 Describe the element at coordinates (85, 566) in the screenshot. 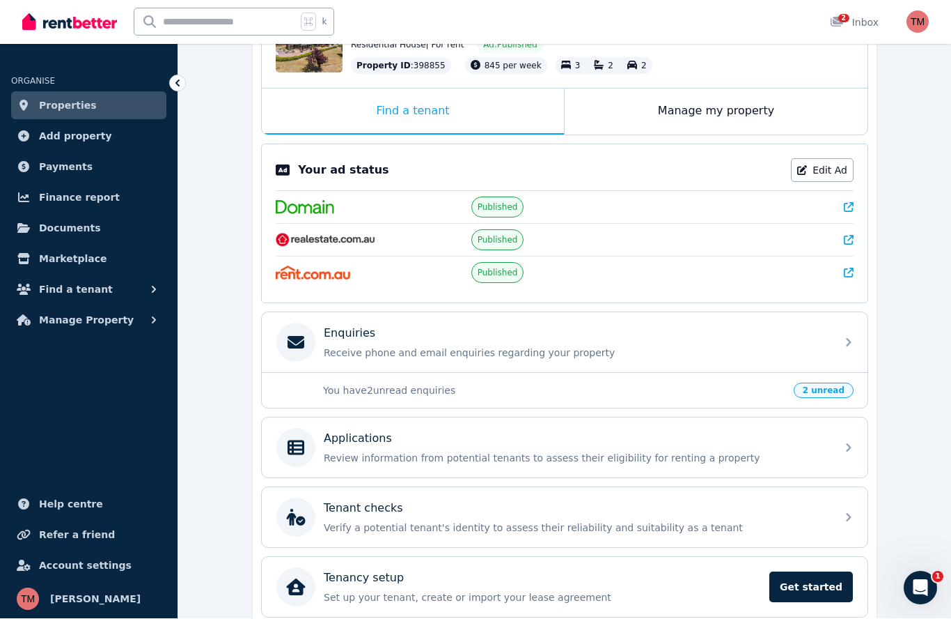

I see `span: Account settings` at that location.